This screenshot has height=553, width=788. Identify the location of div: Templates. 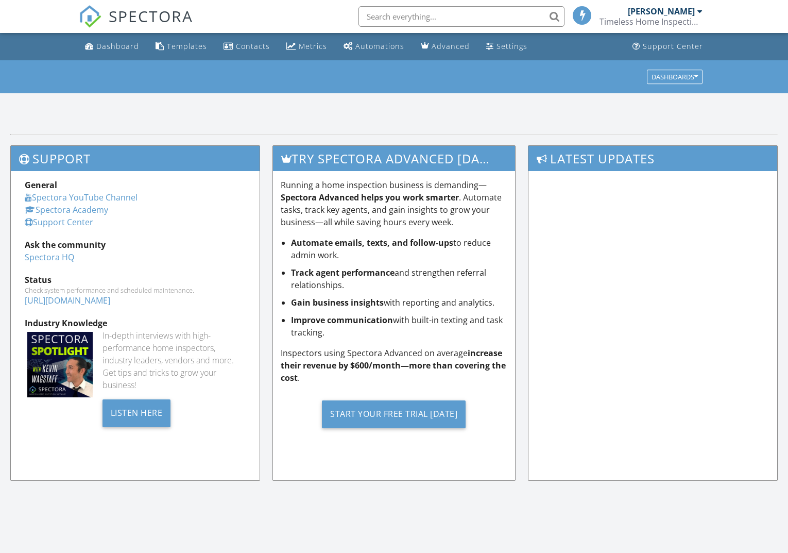
(187, 46).